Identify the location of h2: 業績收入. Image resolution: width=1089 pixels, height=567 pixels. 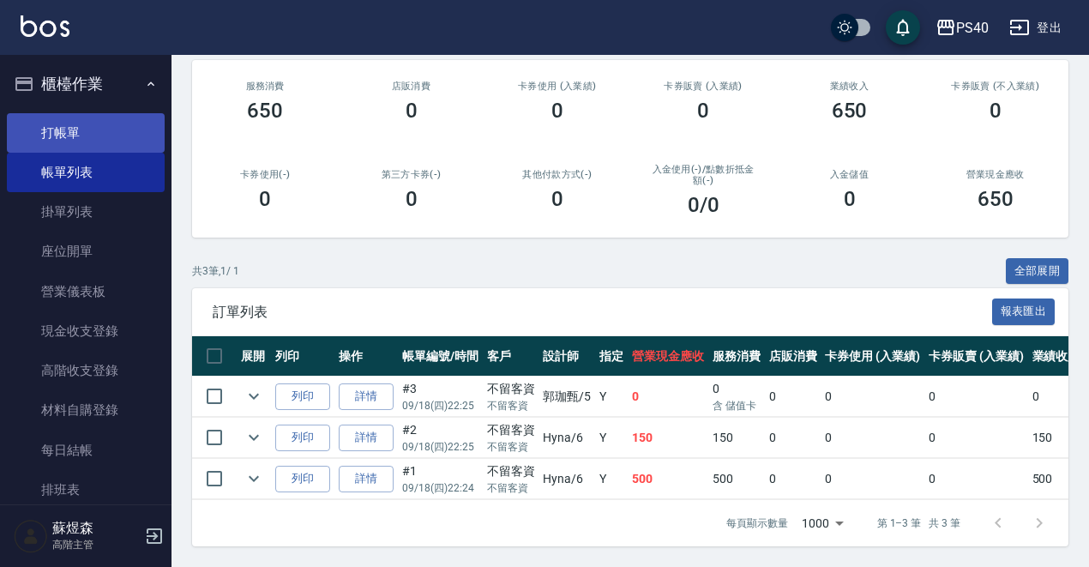
(849, 86).